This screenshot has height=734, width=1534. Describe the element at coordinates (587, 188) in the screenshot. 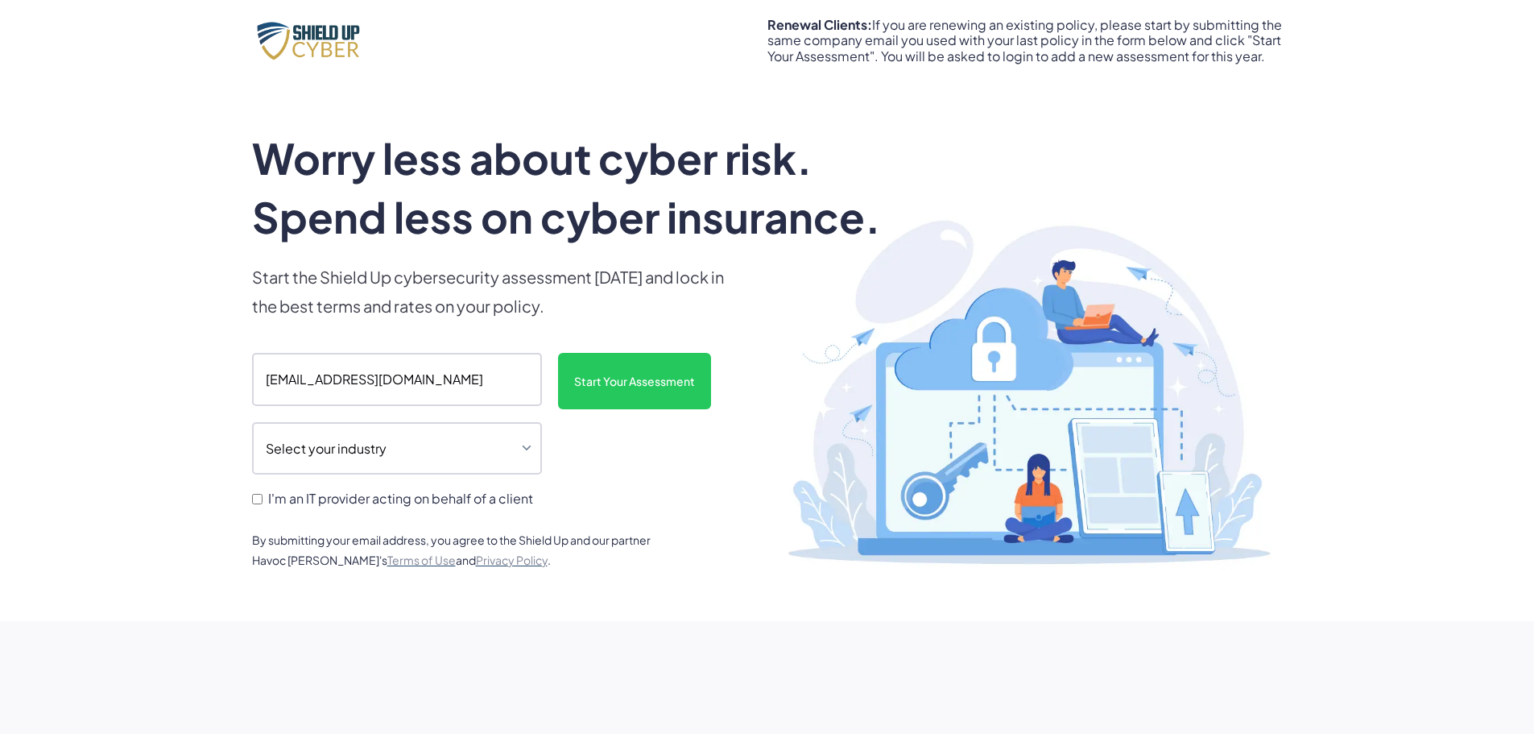

I see `h1: Worry less about cyber risk. Spend less on cyber insurance.` at that location.